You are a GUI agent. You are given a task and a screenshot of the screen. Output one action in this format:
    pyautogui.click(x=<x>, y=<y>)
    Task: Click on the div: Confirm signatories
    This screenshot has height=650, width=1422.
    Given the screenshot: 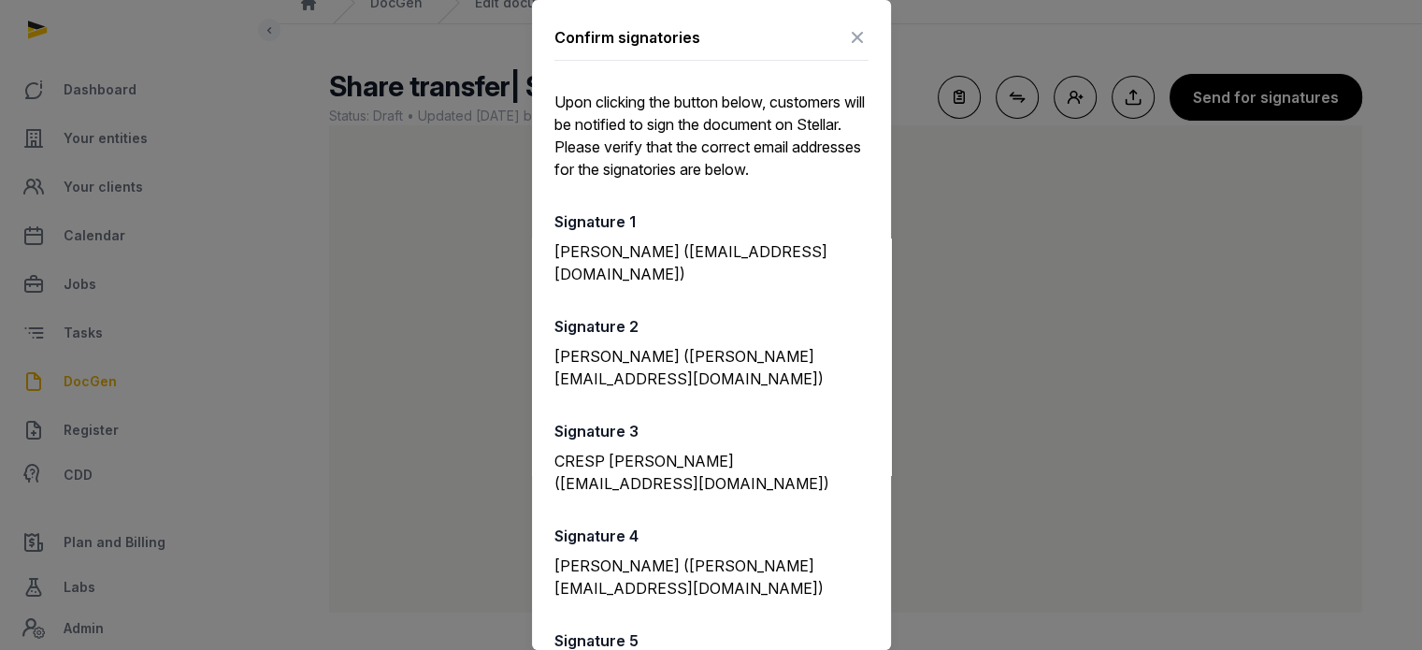 What is the action you would take?
    pyautogui.click(x=627, y=37)
    